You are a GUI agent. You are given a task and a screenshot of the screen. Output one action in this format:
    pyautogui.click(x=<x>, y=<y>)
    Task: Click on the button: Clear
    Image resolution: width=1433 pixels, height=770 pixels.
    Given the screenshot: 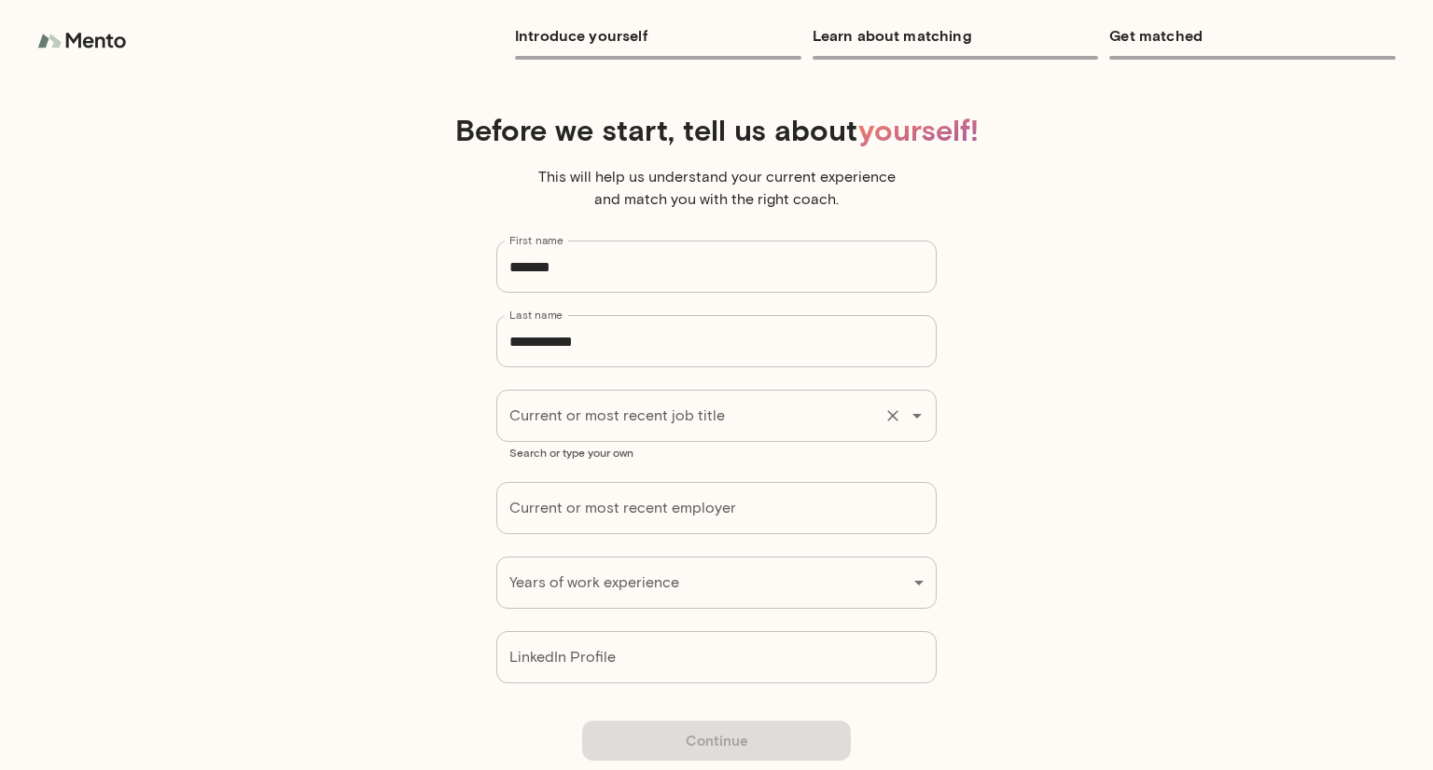 What is the action you would take?
    pyautogui.click(x=893, y=416)
    